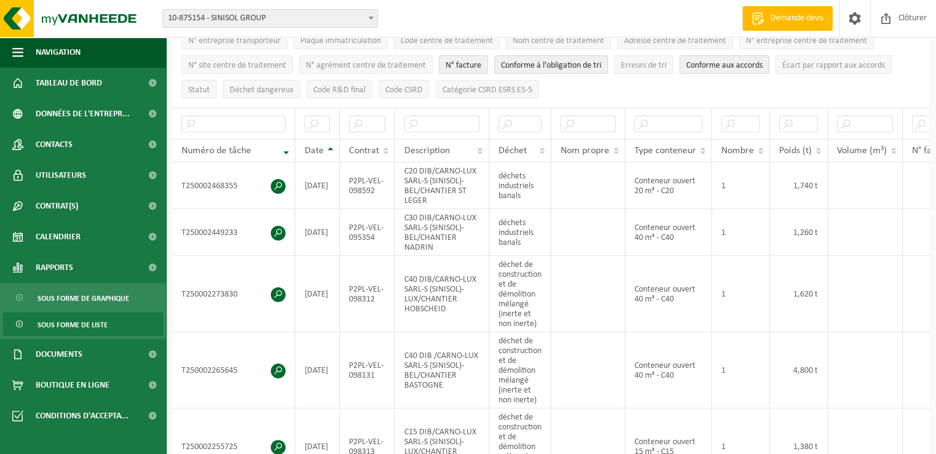 The width and height of the screenshot is (936, 454). What do you see at coordinates (487, 90) in the screenshot?
I see `span: Catégorie CSRD ESRS E5-5` at bounding box center [487, 90].